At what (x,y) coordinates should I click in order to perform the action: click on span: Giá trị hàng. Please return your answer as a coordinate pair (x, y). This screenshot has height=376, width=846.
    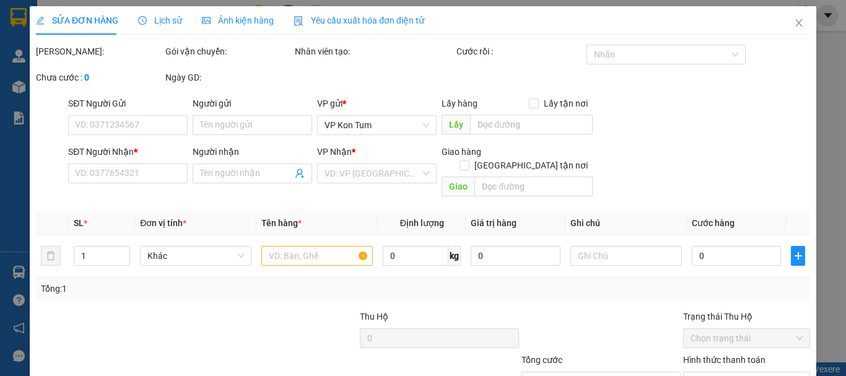
    Looking at the image, I should click on (493, 223).